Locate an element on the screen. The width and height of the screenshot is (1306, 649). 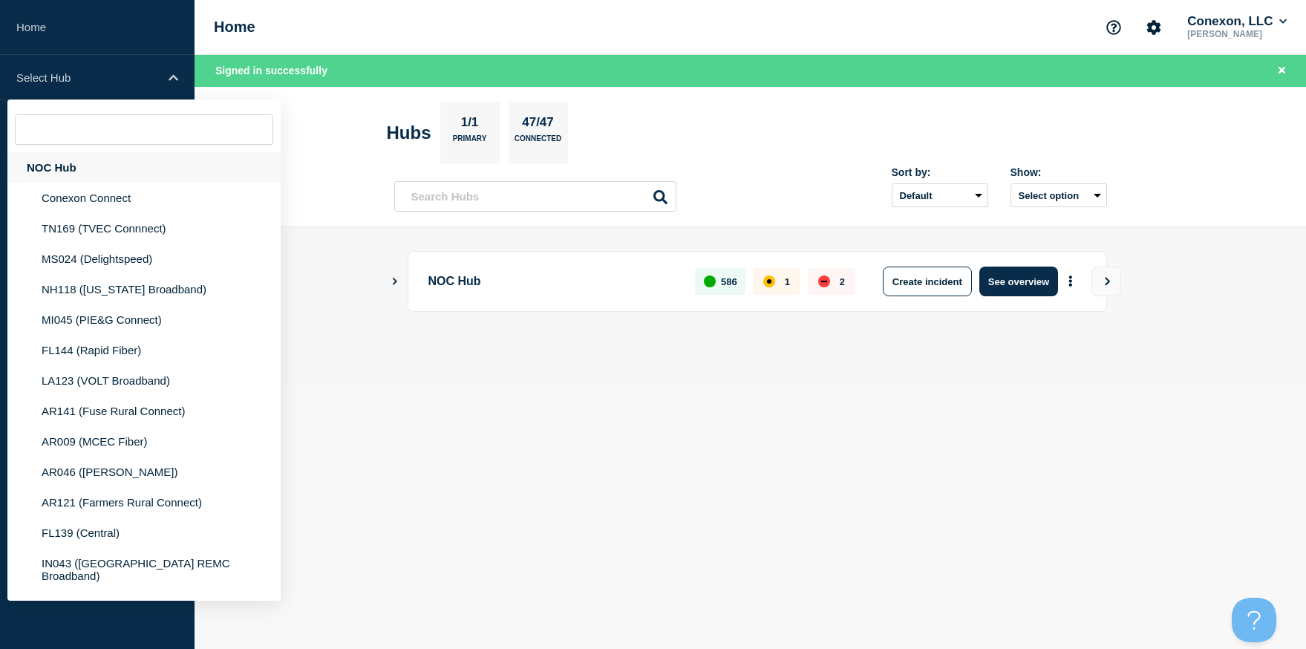
li: MI045 (PIE&G Connect) is located at coordinates (144, 319).